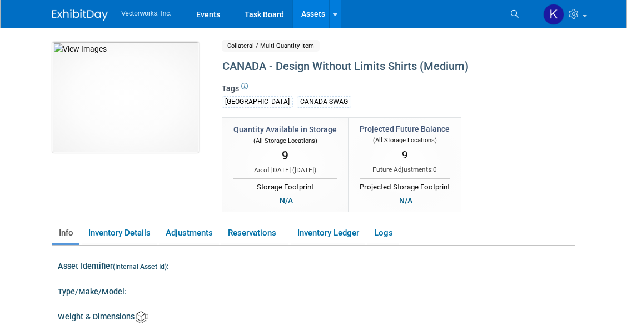 The width and height of the screenshot is (627, 335). I want to click on div: Storage Footprint, so click(285, 186).